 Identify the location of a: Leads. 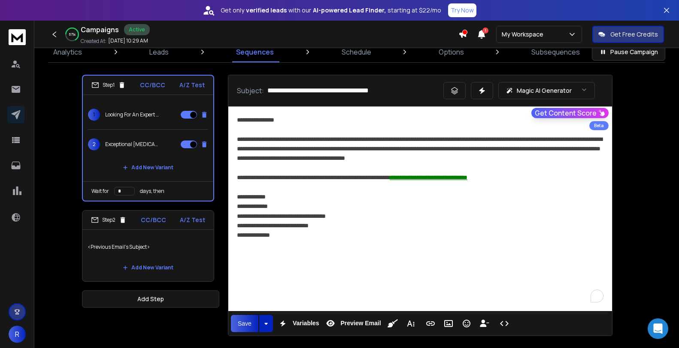
(159, 52).